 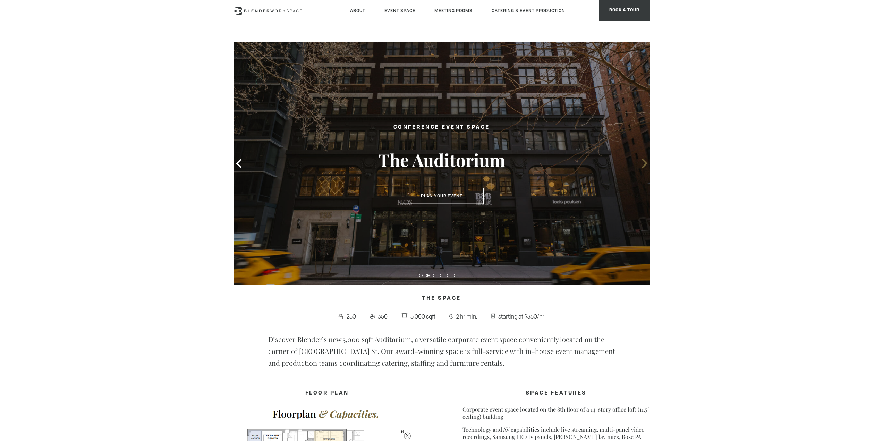 What do you see at coordinates (466, 316) in the screenshot?
I see `span: 2 hr min.` at bounding box center [466, 316].